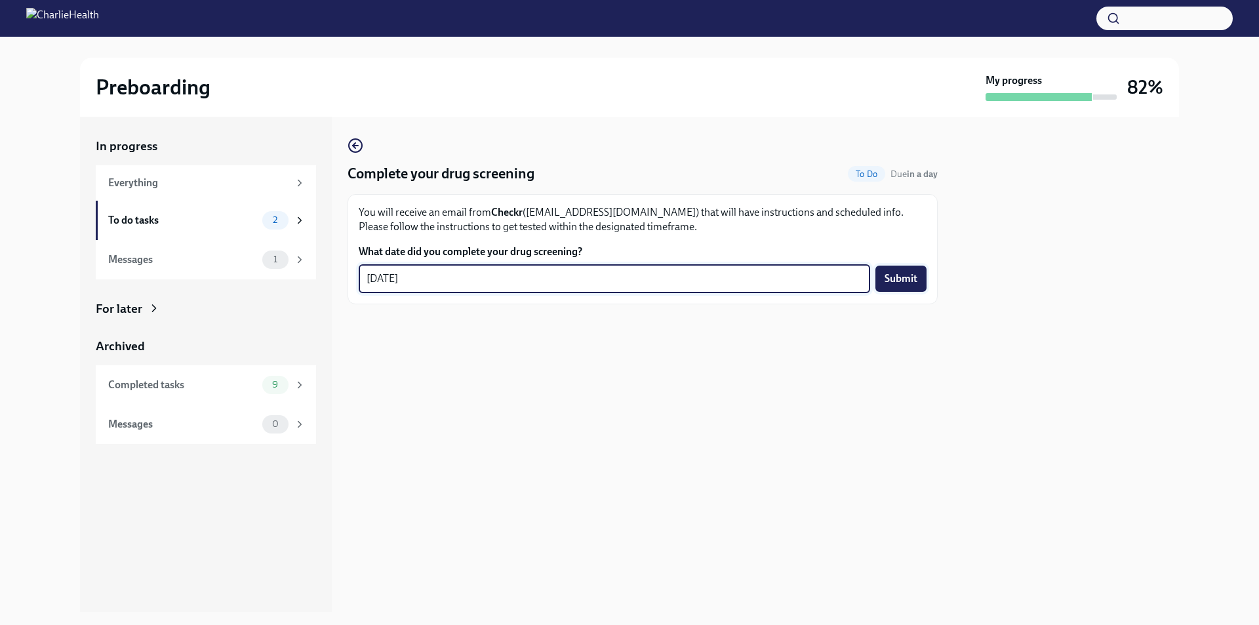 This screenshot has width=1259, height=625. What do you see at coordinates (182, 220) in the screenshot?
I see `div: To do tasks` at bounding box center [182, 220].